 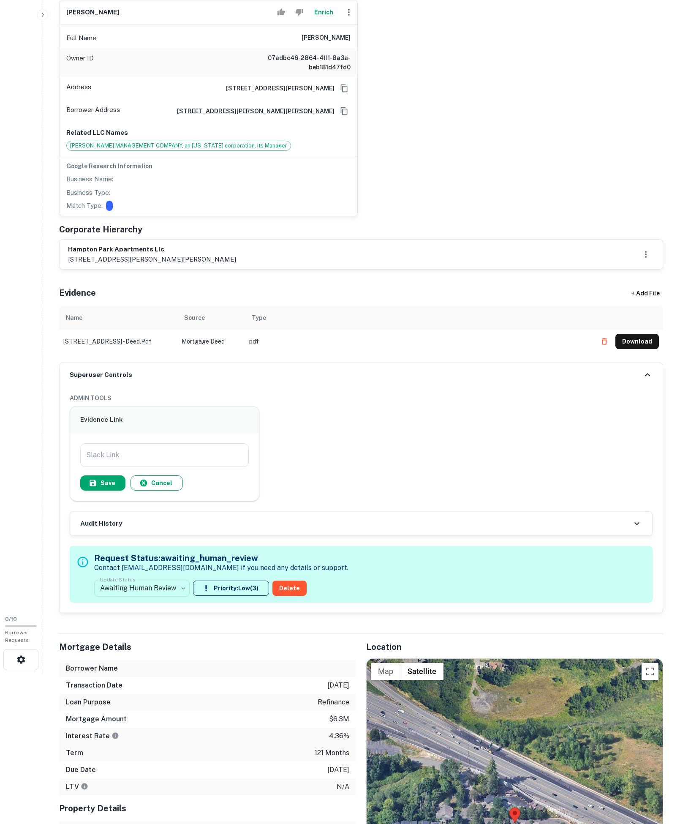 What do you see at coordinates (208, 133) in the screenshot?
I see `p: Related LLC Names` at bounding box center [208, 133].